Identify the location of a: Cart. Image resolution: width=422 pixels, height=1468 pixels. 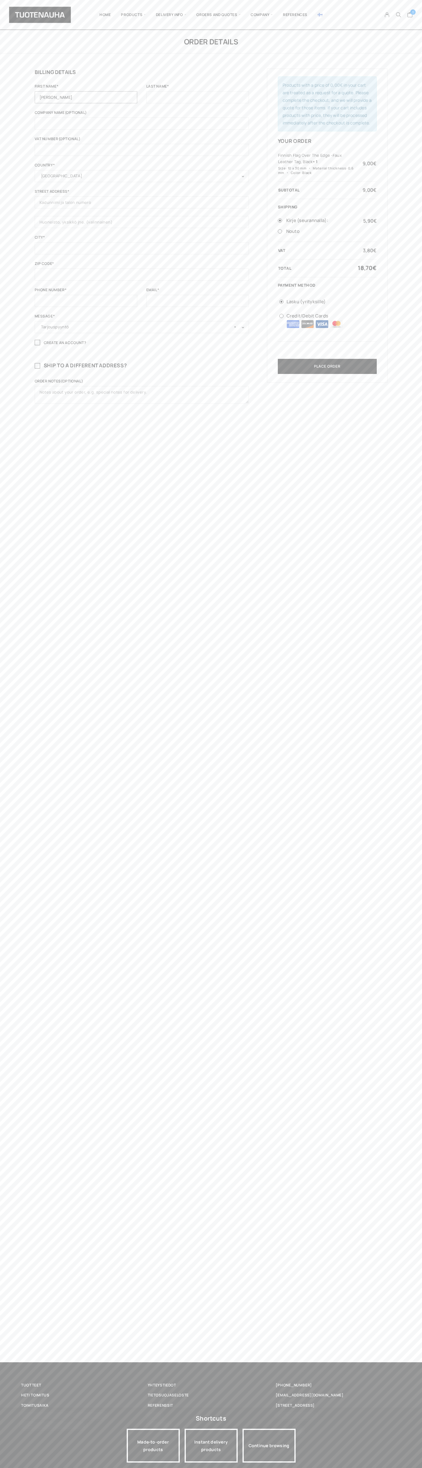
(410, 15).